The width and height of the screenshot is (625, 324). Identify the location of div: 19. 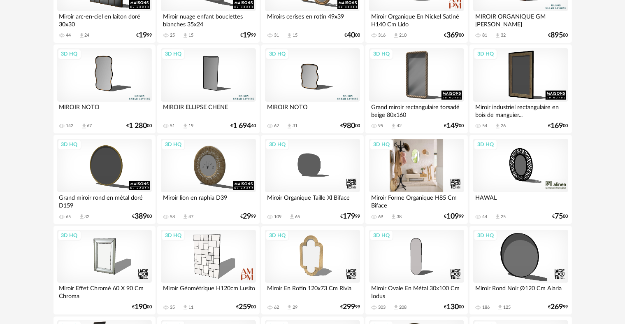
(191, 126).